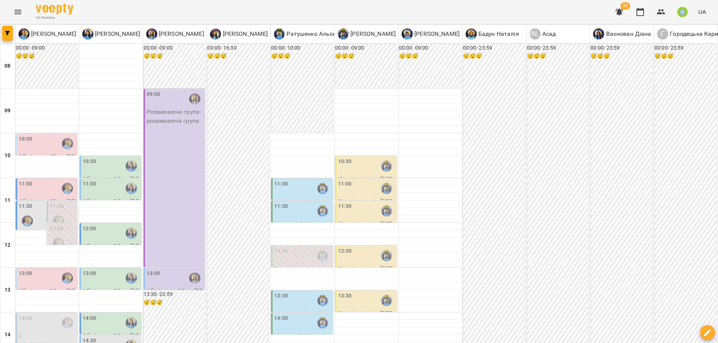 The height and width of the screenshot is (343, 718). I want to click on img: І, so click(215, 34).